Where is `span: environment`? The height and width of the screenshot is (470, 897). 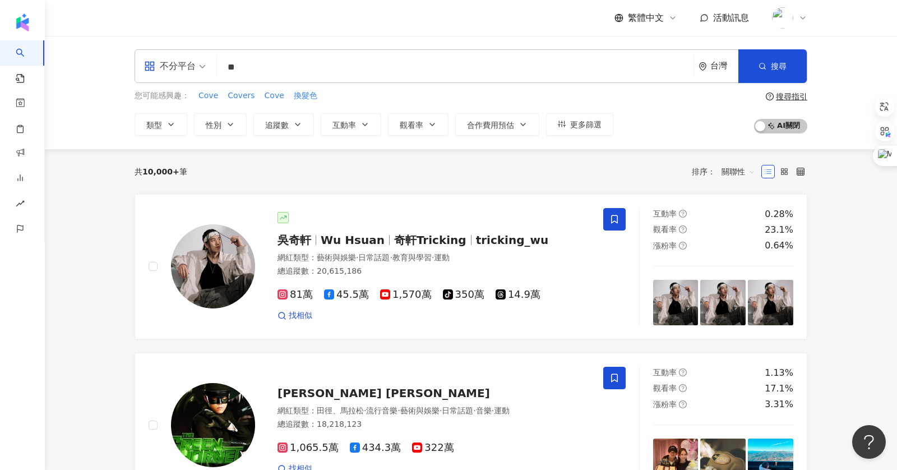 span: environment is located at coordinates (703, 66).